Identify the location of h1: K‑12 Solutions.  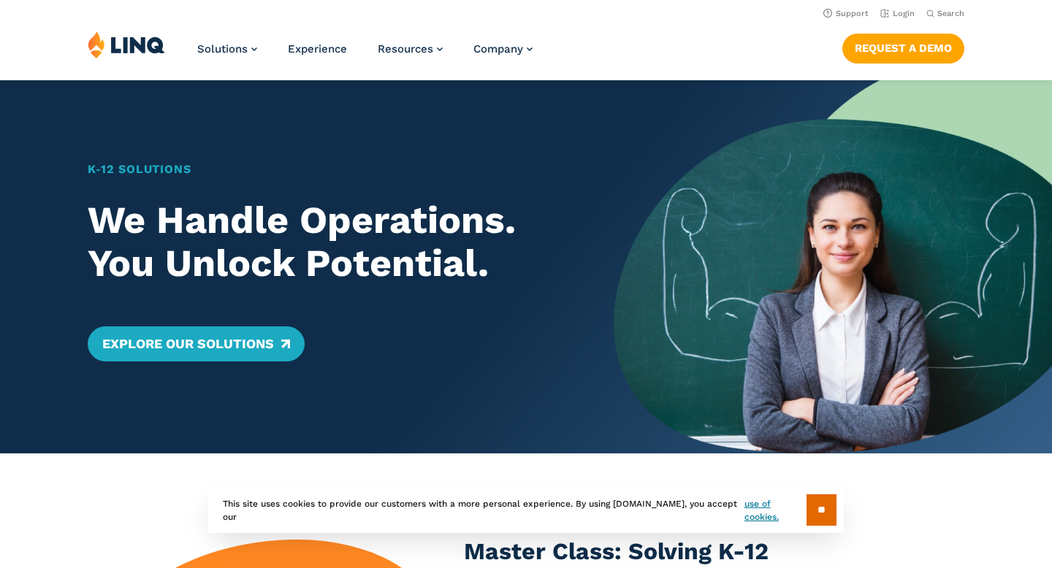
(329, 170).